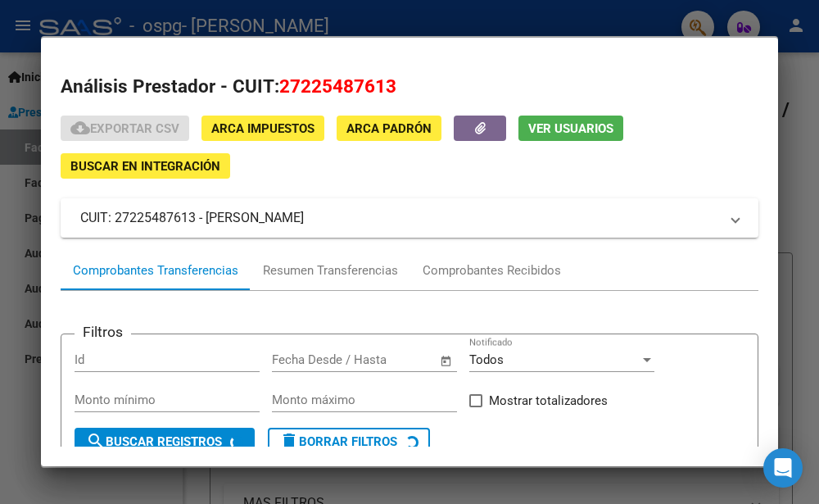  I want to click on div: Comprobantes Transferencias, so click(156, 270).